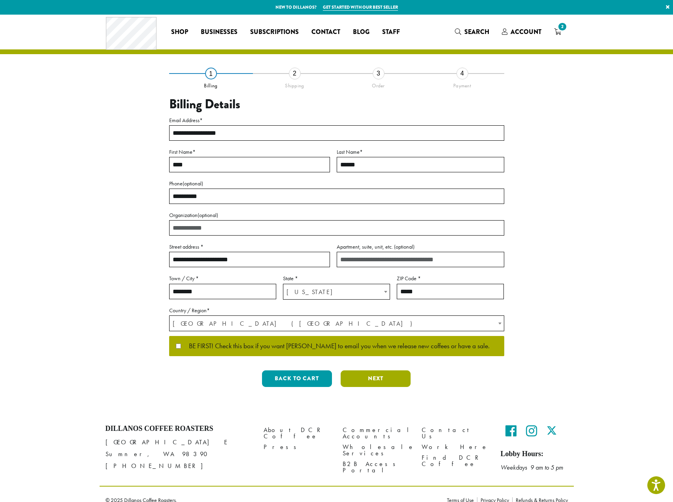 This screenshot has width=673, height=502. What do you see at coordinates (391, 32) in the screenshot?
I see `a: Staff` at bounding box center [391, 32].